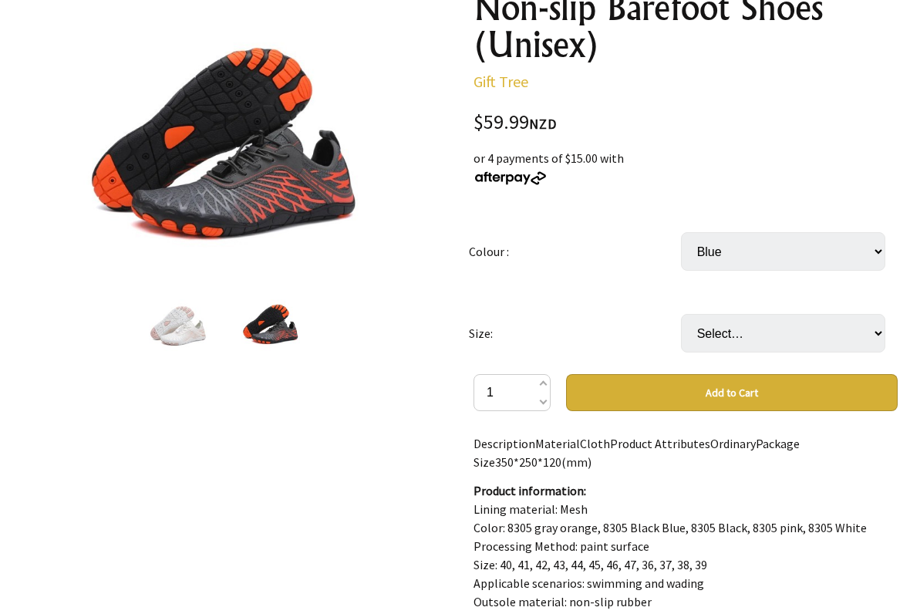  I want to click on p: DescriptionMaterialClothProduct AttributesOrdinaryPackage Size350*250*120(mm), so click(686, 453).